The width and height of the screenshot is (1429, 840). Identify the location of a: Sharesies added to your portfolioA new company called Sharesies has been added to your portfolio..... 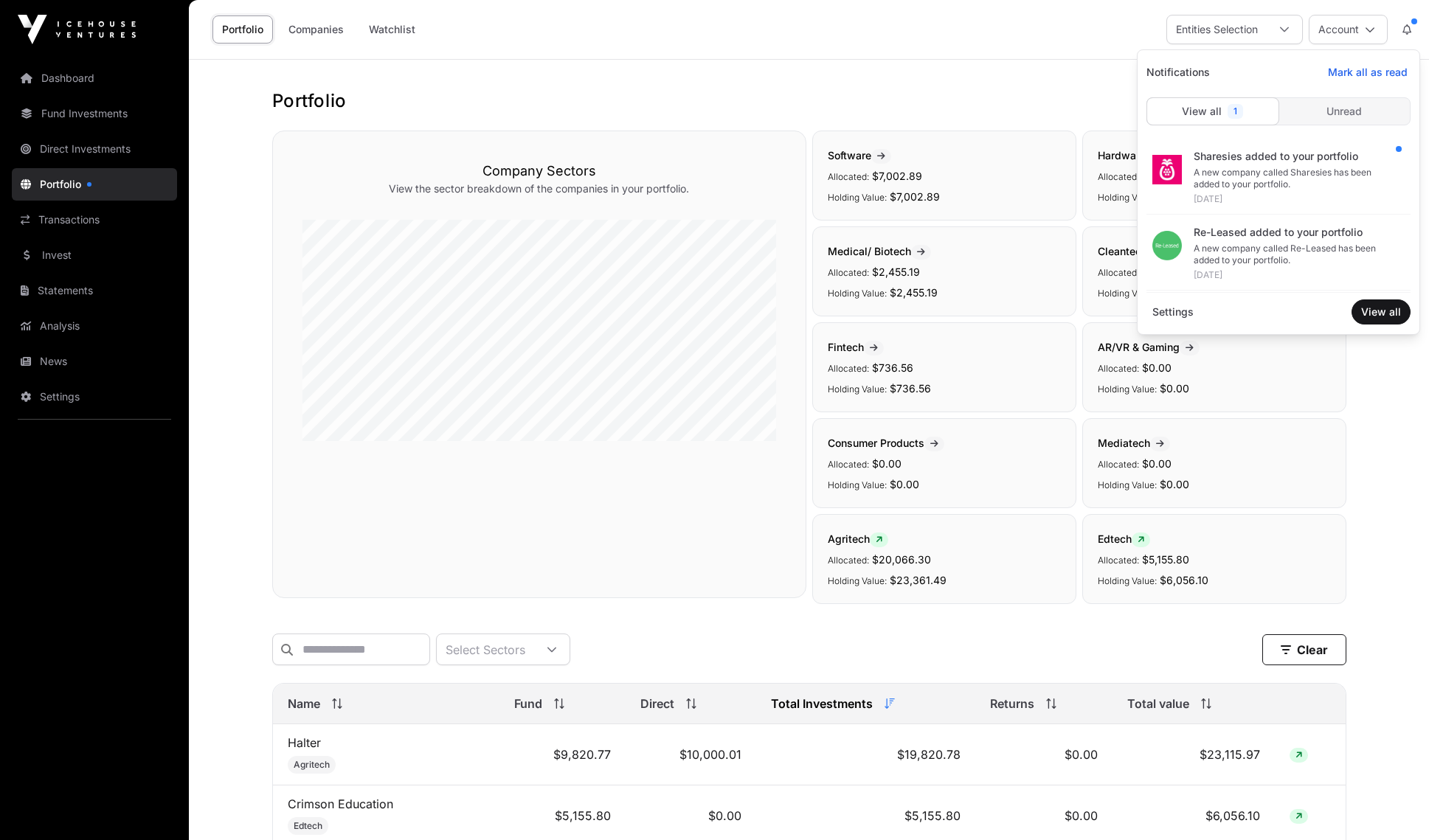
(1278, 177).